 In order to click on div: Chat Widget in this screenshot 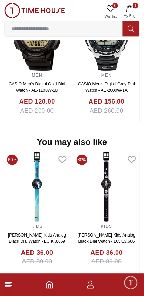, I will do `click(131, 283)`.